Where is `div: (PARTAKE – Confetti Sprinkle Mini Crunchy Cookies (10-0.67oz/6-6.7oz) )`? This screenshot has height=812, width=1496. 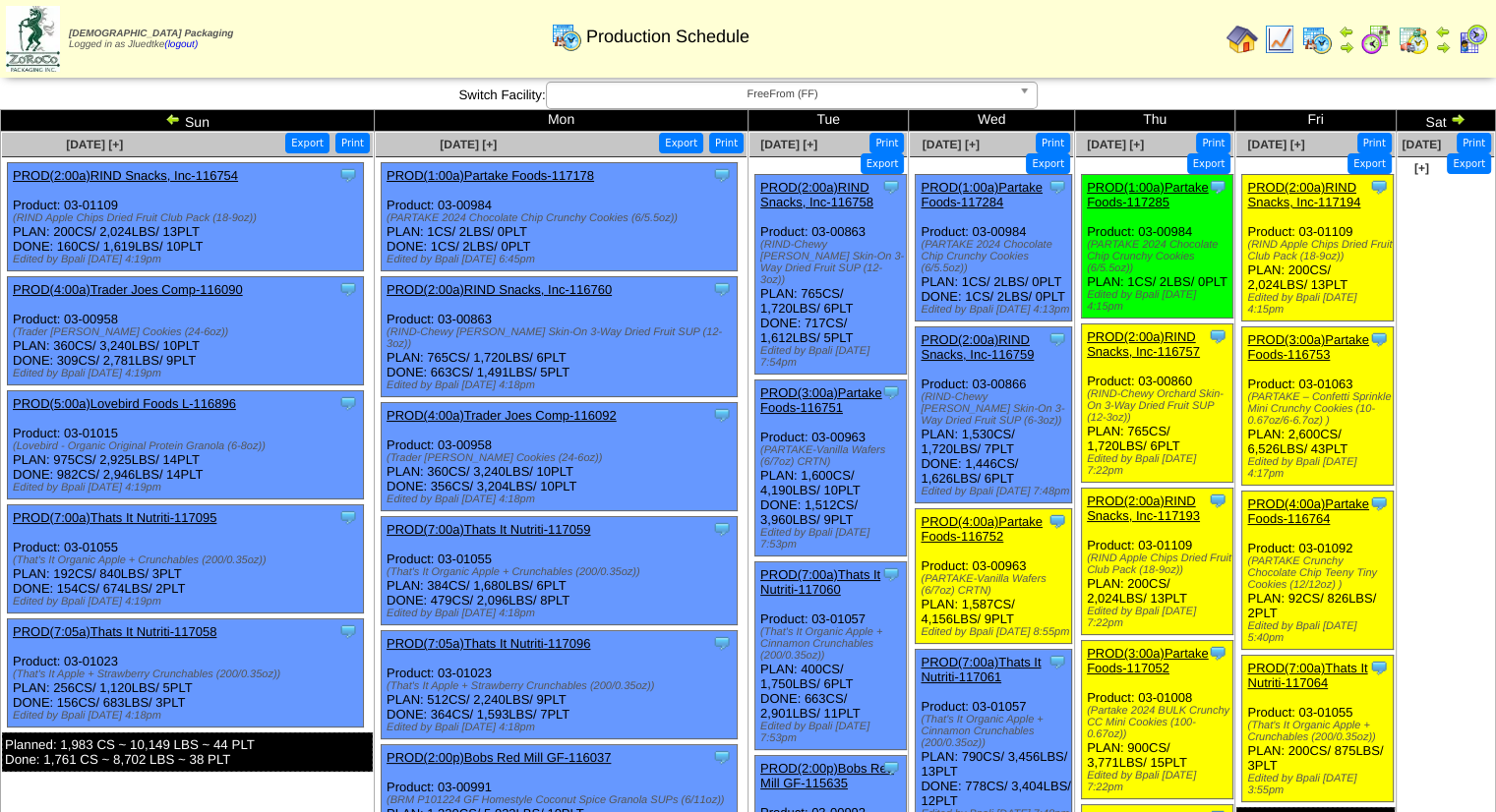 div: (PARTAKE – Confetti Sprinkle Mini Crunchy Cookies (10-0.67oz/6-6.7oz) ) is located at coordinates (1320, 409).